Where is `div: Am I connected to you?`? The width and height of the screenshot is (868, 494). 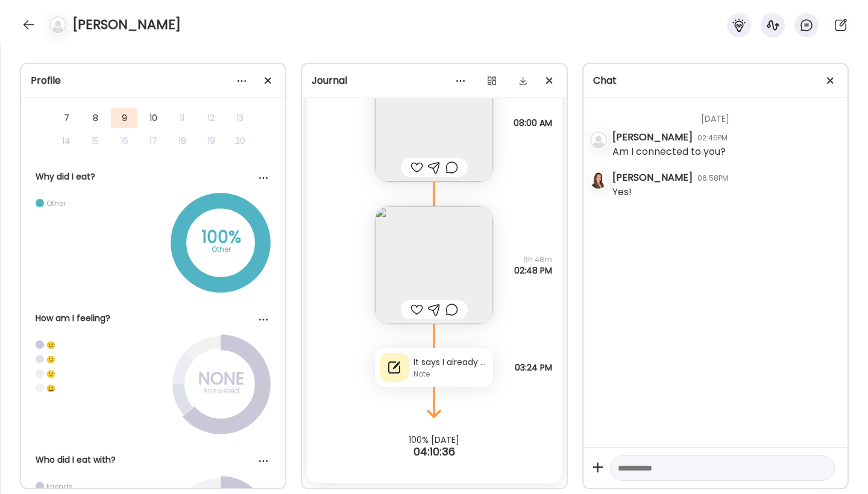
div: Am I connected to you? is located at coordinates (669, 152).